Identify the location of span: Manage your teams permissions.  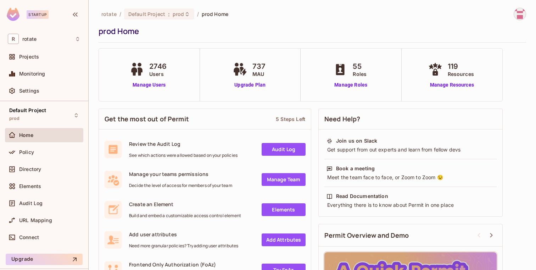
(181, 174).